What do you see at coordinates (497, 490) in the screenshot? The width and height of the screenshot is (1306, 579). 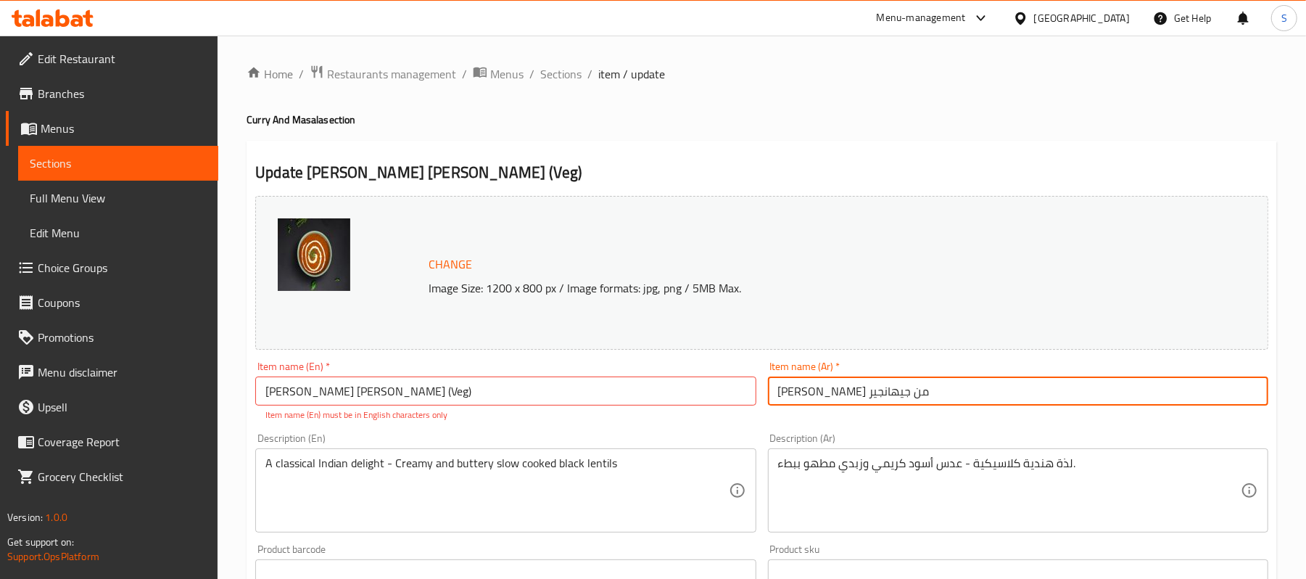 I see `textarea: A classical Indian delight - Creamy and buttery slow cooked black lentils` at bounding box center [497, 490].